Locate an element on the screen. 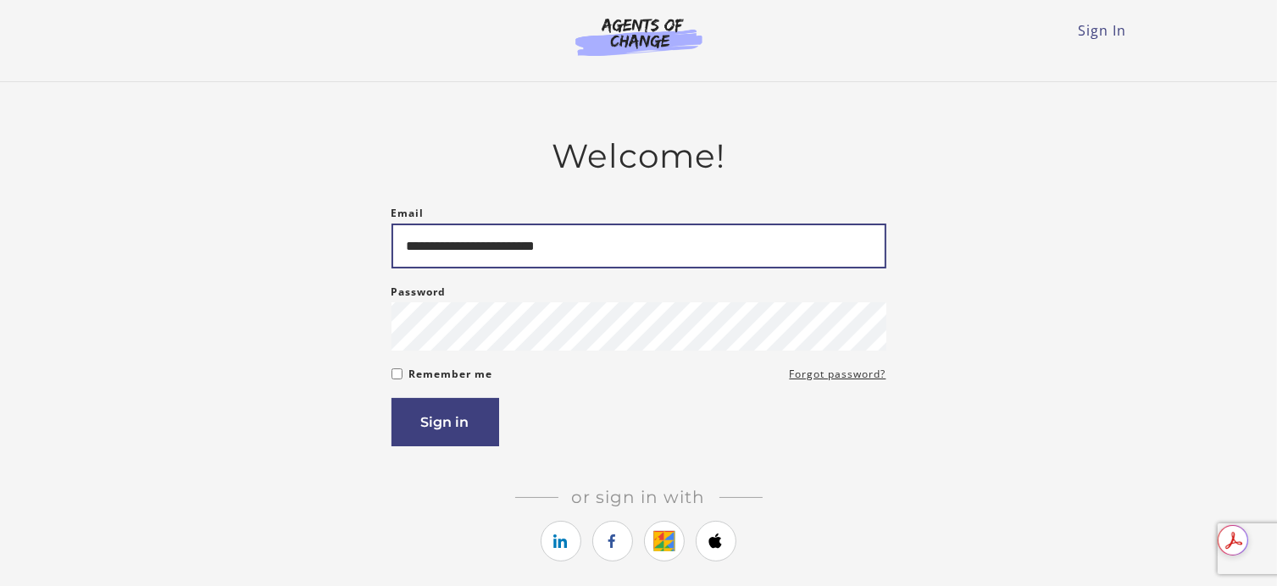 Image resolution: width=1277 pixels, height=586 pixels. label: Password is located at coordinates (419, 292).